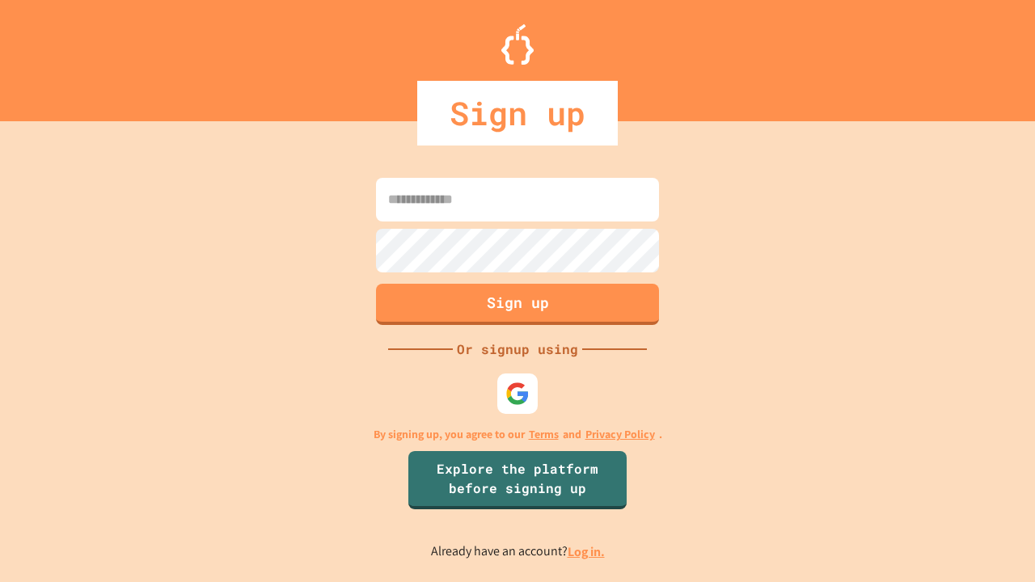 The image size is (1035, 582). What do you see at coordinates (518, 394) in the screenshot?
I see `img: google-icon.svg` at bounding box center [518, 394].